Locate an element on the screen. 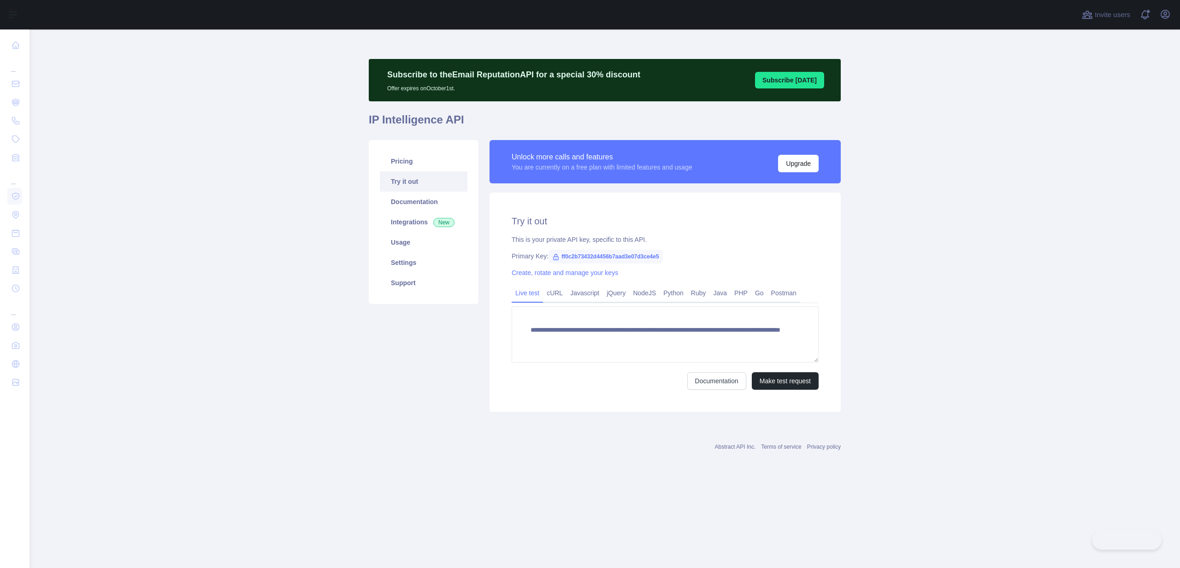 Image resolution: width=1180 pixels, height=568 pixels. a: Live test is located at coordinates (527, 293).